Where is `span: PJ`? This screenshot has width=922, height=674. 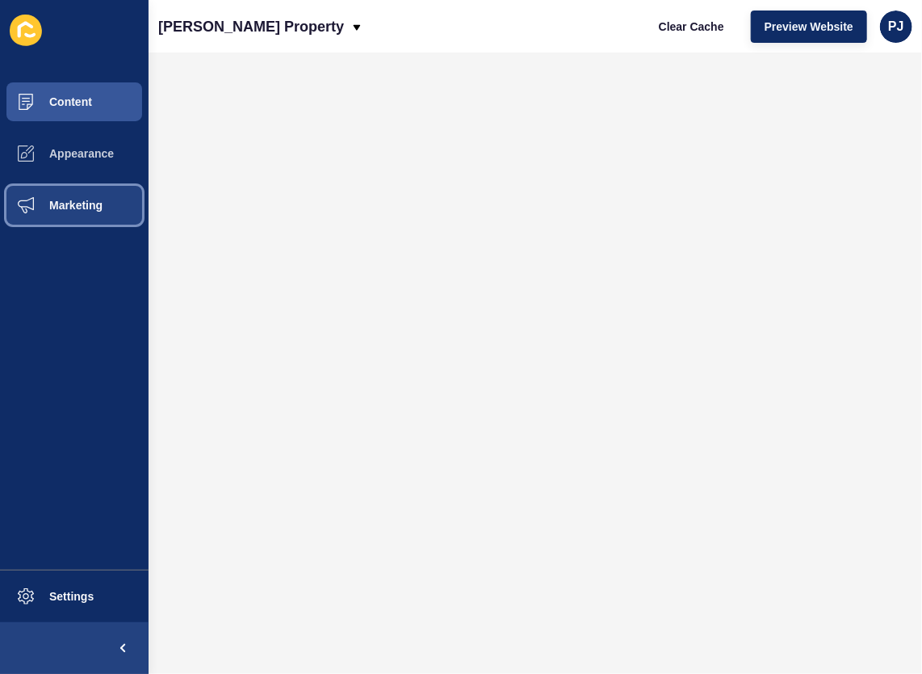
span: PJ is located at coordinates (897, 27).